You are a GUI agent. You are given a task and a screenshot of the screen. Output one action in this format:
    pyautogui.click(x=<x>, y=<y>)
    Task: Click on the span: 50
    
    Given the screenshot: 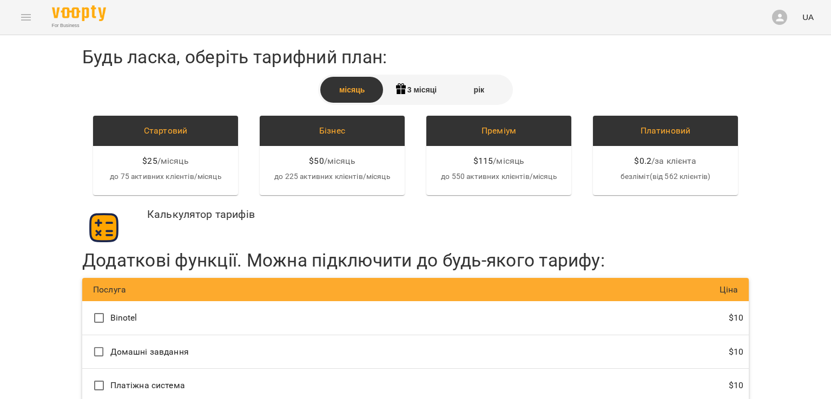 What is the action you would take?
    pyautogui.click(x=319, y=161)
    